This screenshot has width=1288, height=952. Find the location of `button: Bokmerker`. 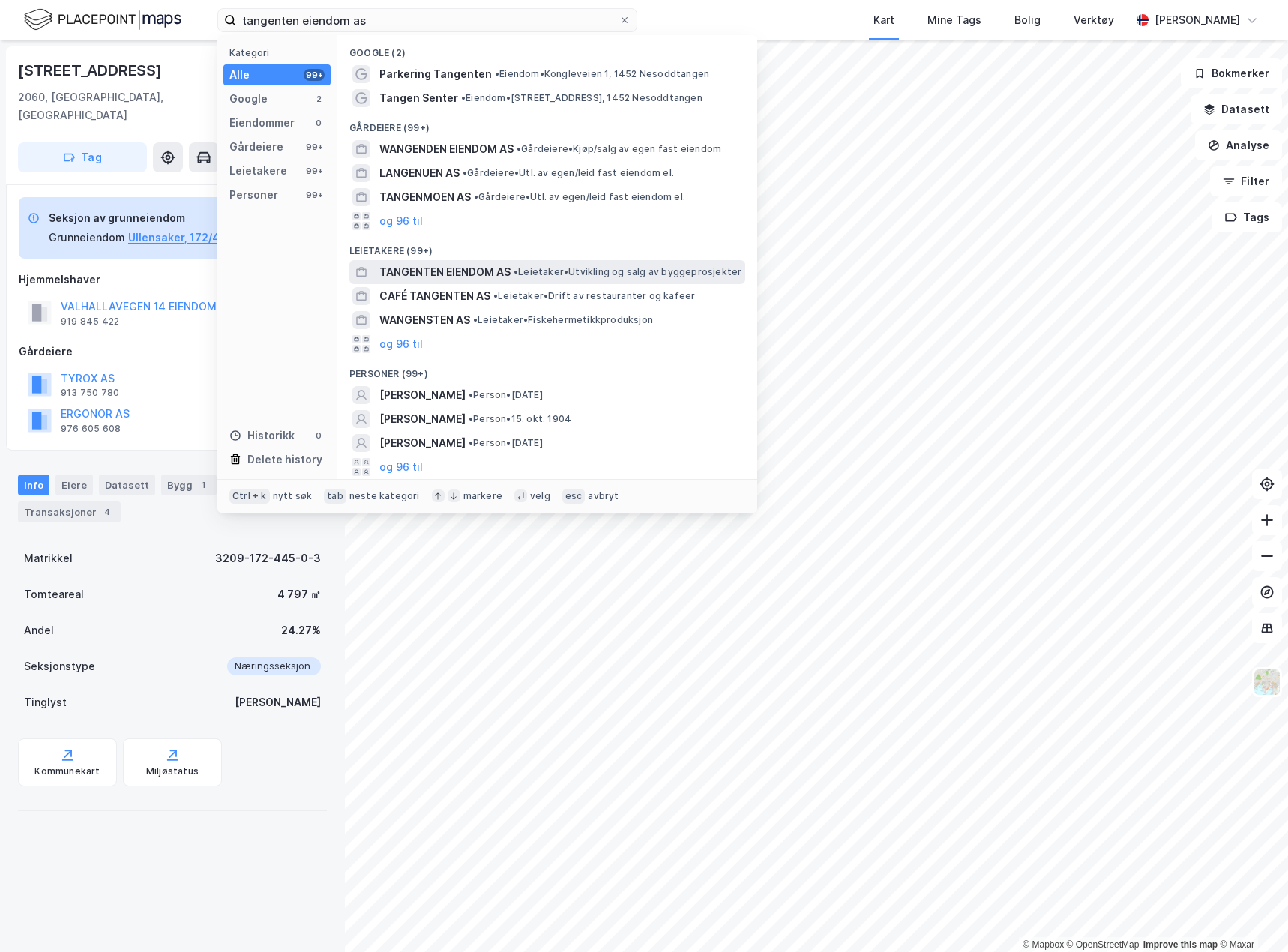

button: Bokmerker is located at coordinates (1231, 74).